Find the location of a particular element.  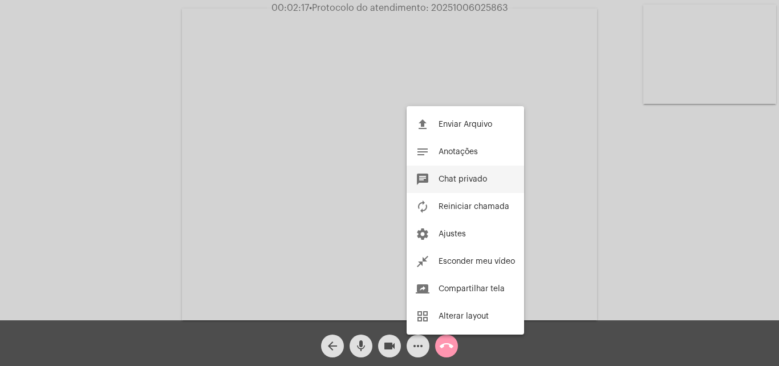

mat-icon: autorenew is located at coordinates (423, 207).